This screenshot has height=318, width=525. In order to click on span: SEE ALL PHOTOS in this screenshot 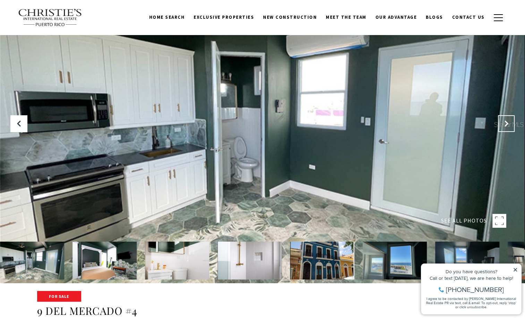, I will do `click(464, 221)`.